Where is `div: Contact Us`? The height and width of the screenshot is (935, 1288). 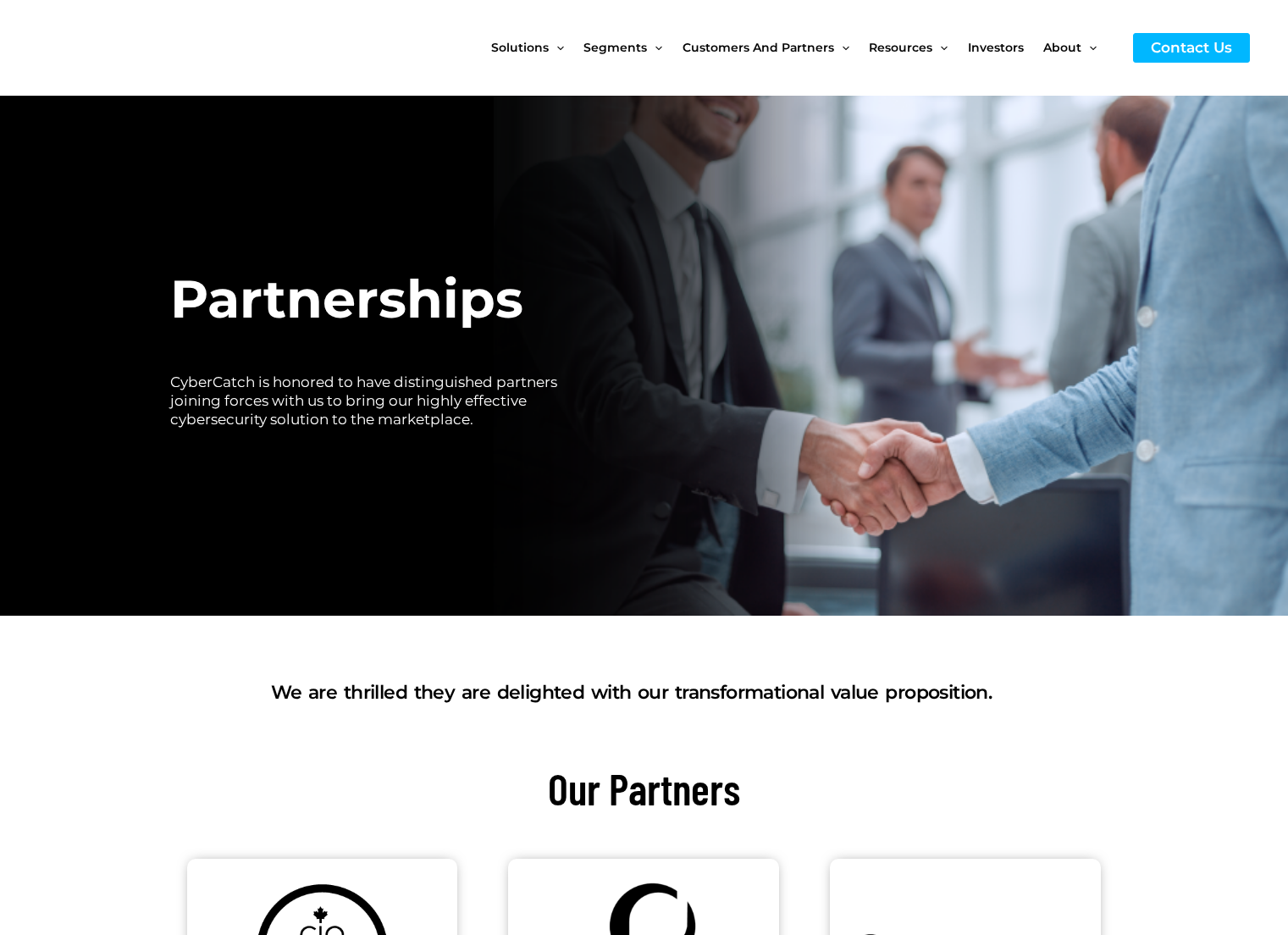
div: Contact Us is located at coordinates (1191, 48).